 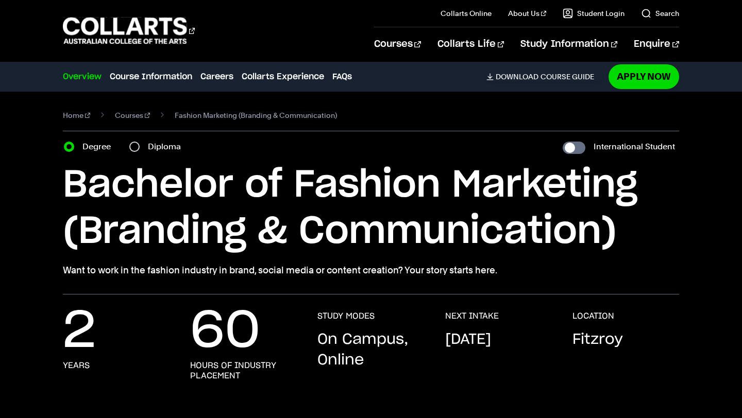 I want to click on p: 60, so click(x=225, y=332).